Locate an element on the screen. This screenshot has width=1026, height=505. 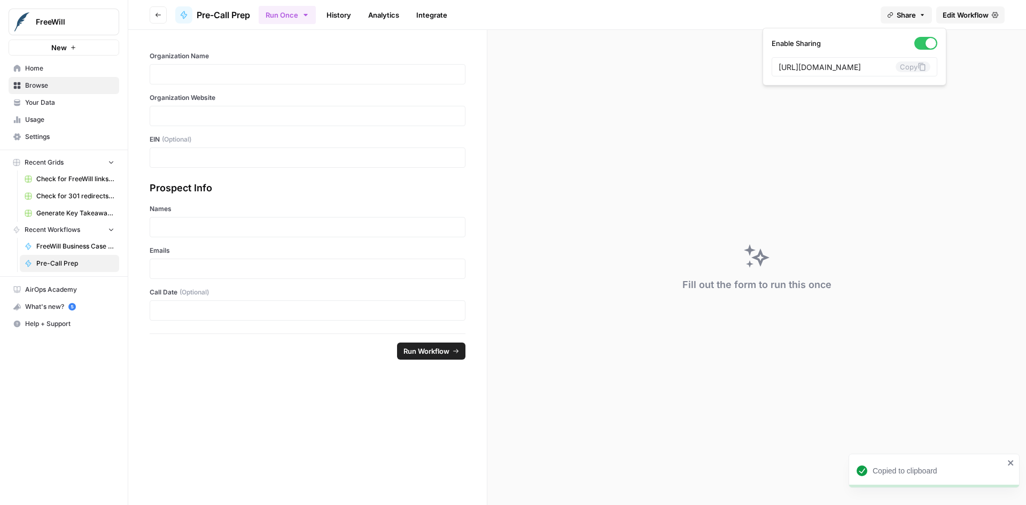
span: Settings is located at coordinates (69, 137).